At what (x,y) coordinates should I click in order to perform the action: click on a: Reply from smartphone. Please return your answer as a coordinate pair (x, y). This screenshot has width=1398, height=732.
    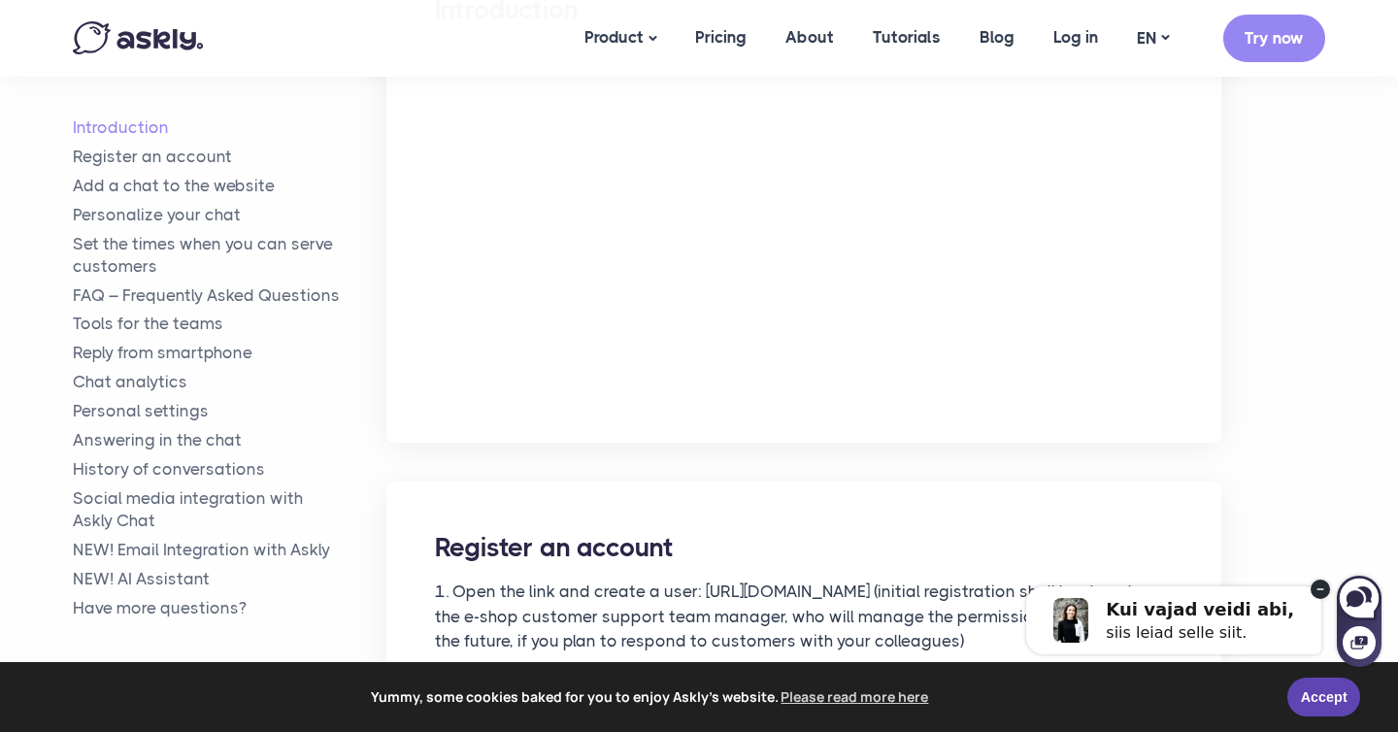
    Looking at the image, I should click on (229, 353).